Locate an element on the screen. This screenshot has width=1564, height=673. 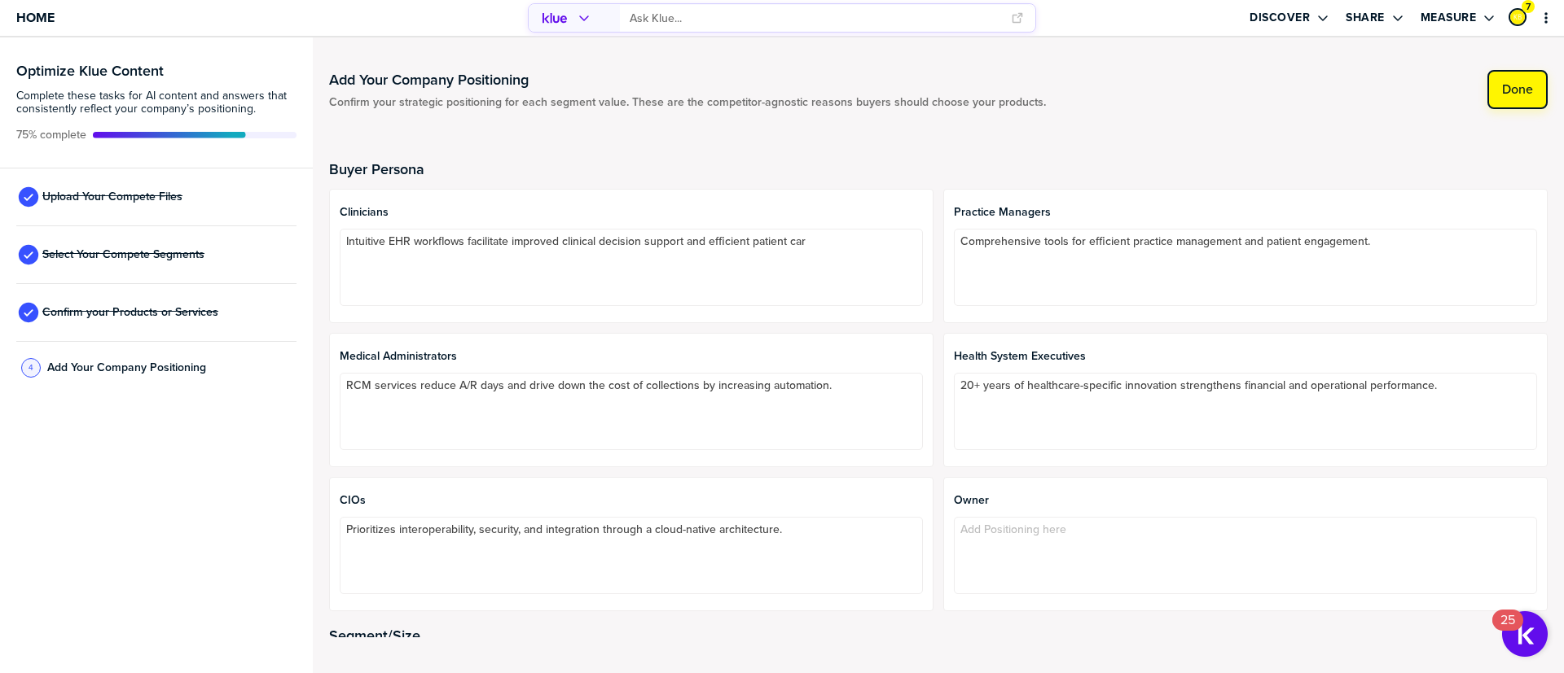
label: Measure is located at coordinates (1448, 18).